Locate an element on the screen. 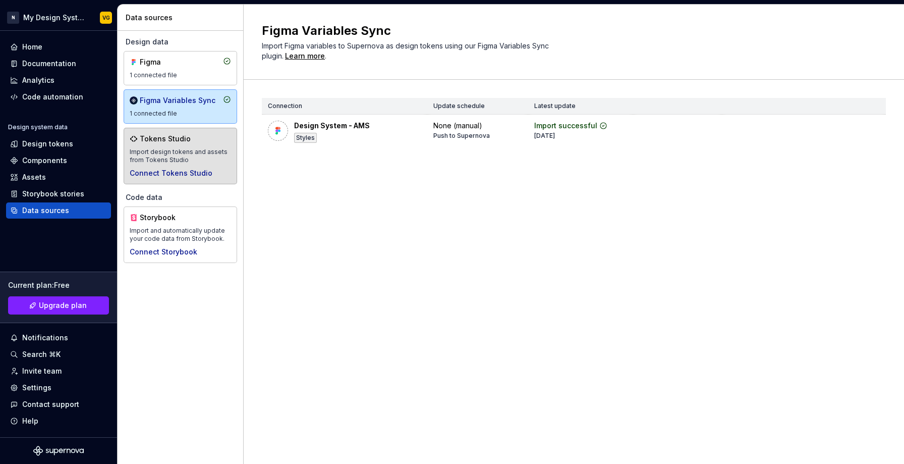 This screenshot has width=904, height=464. svg: Supernova Logo is located at coordinates (59, 451).